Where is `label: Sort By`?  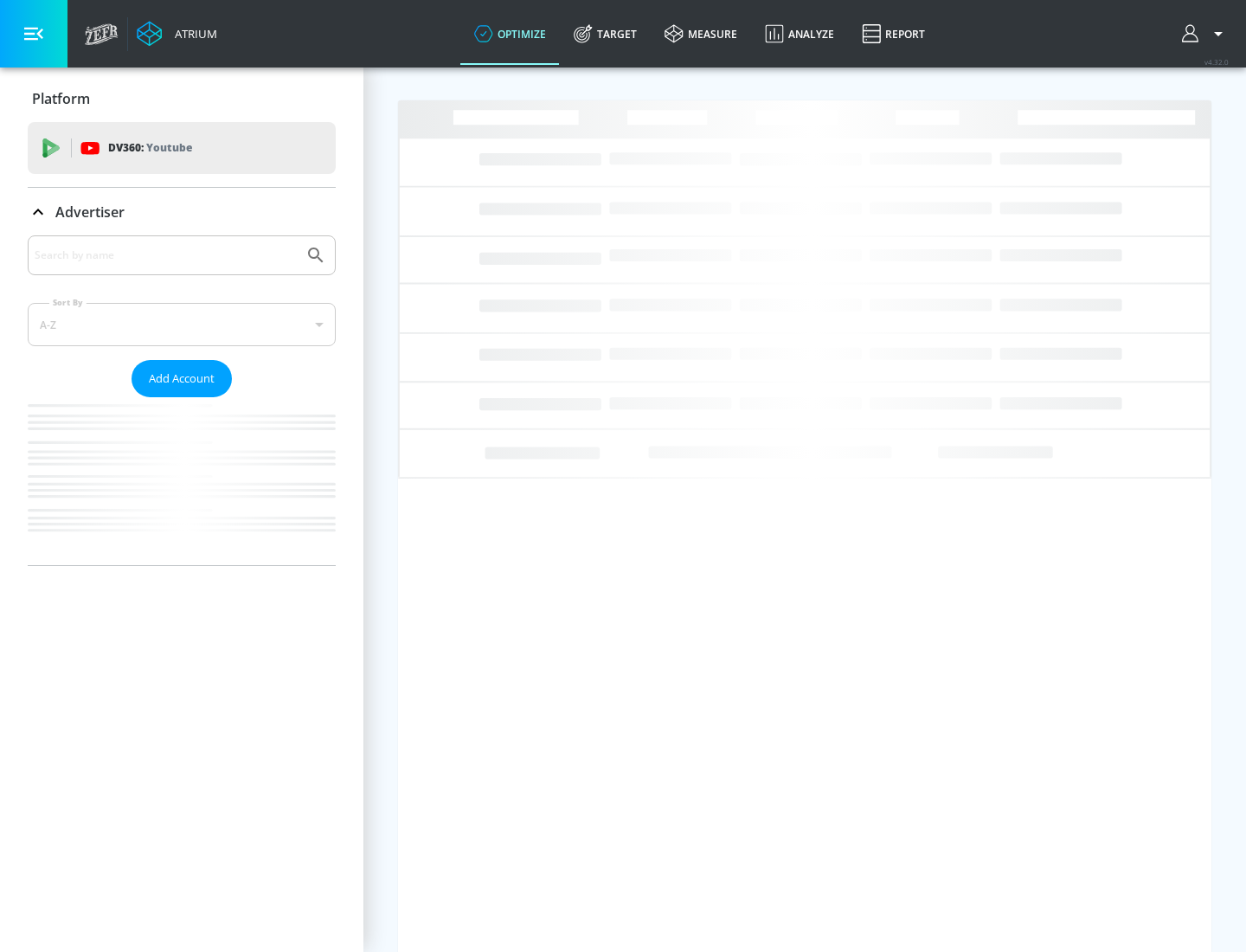
label: Sort By is located at coordinates (67, 302).